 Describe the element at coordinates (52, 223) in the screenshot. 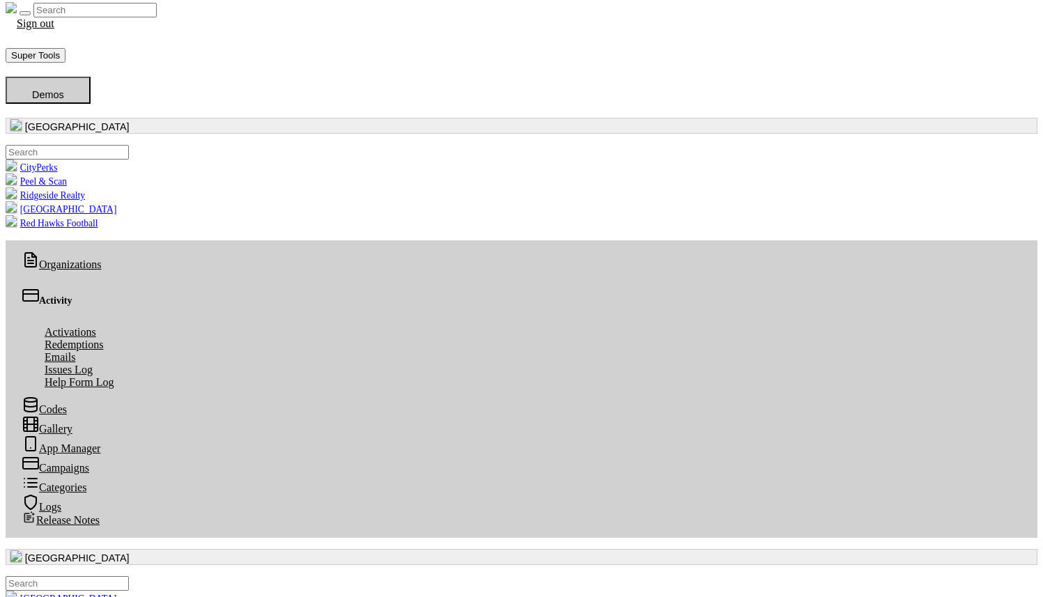

I see `a: Red Hawks Football` at that location.